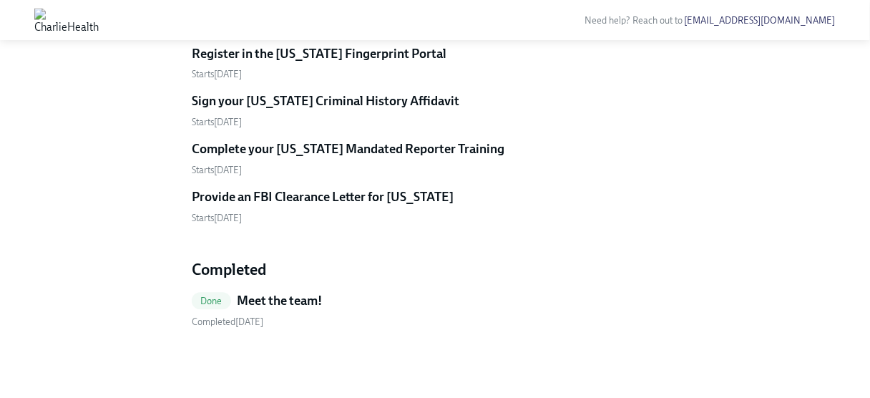  Describe the element at coordinates (279, 301) in the screenshot. I see `h5: Meet the team!` at that location.